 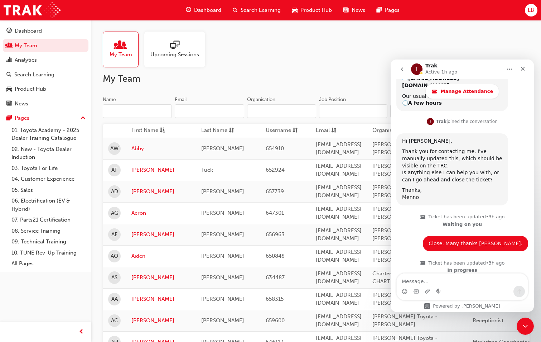 What do you see at coordinates (334, 130) in the screenshot?
I see `span: sorting-icon` at bounding box center [334, 130].